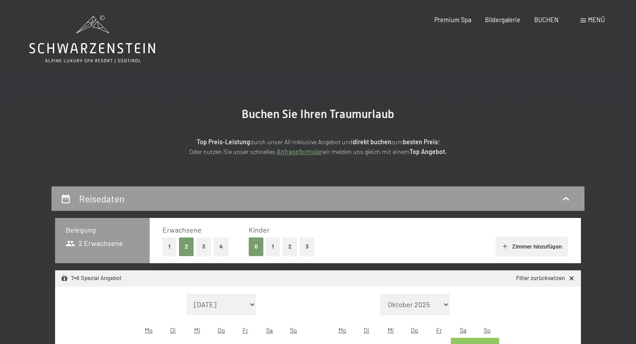 The width and height of the screenshot is (636, 344). Describe the element at coordinates (531, 246) in the screenshot. I see `button: Zimmer hinzufügen` at that location.